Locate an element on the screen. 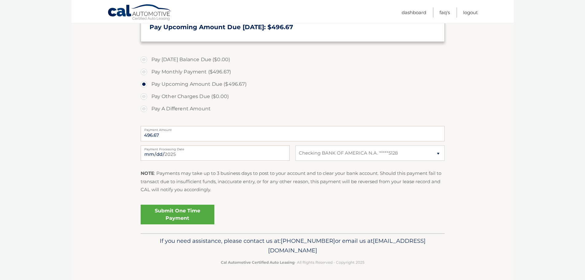  label: Pay Other Charges Due ($0.00) is located at coordinates (292, 96).